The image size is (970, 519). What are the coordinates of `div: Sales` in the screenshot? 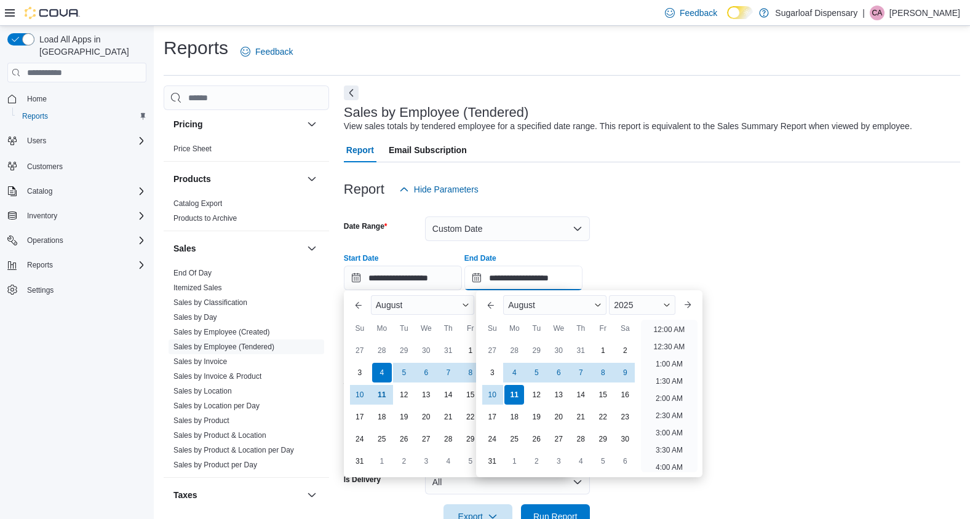 It's located at (246, 371).